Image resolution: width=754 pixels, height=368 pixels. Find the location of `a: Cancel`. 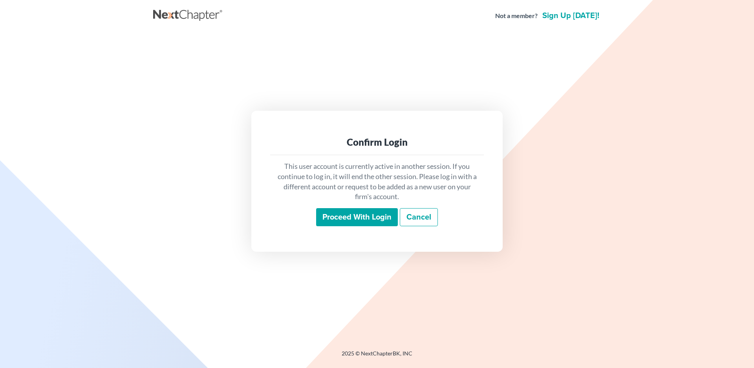

a: Cancel is located at coordinates (419, 217).